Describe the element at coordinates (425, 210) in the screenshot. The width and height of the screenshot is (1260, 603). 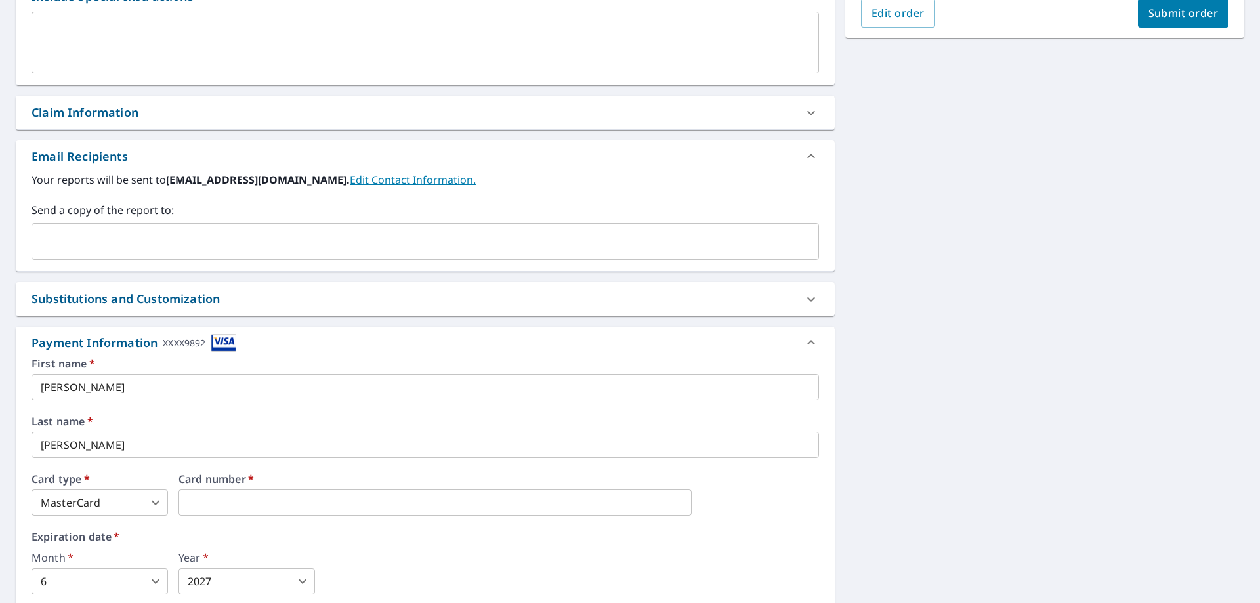
I see `label: Send a copy of the report to:` at that location.